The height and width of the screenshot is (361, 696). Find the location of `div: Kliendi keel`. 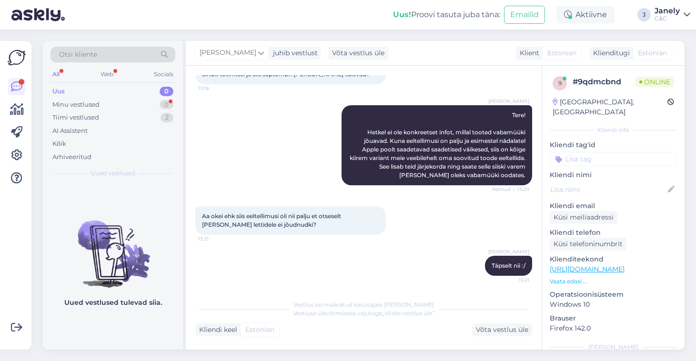

div: Kliendi keel is located at coordinates (216, 330).